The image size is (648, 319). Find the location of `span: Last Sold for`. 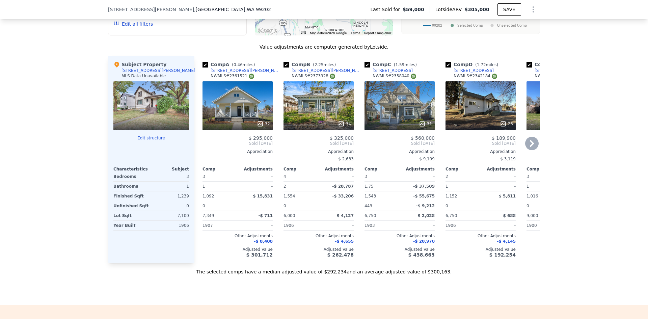

span: Last Sold for is located at coordinates (387, 9).